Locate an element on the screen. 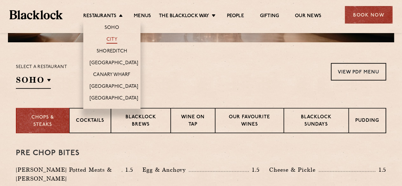  p: Cocktails is located at coordinates (90, 121).